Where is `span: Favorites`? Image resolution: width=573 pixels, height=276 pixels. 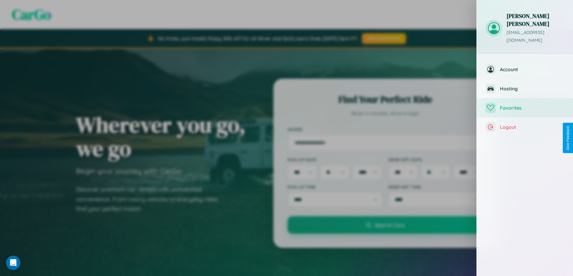 span: Favorites is located at coordinates (532, 108).